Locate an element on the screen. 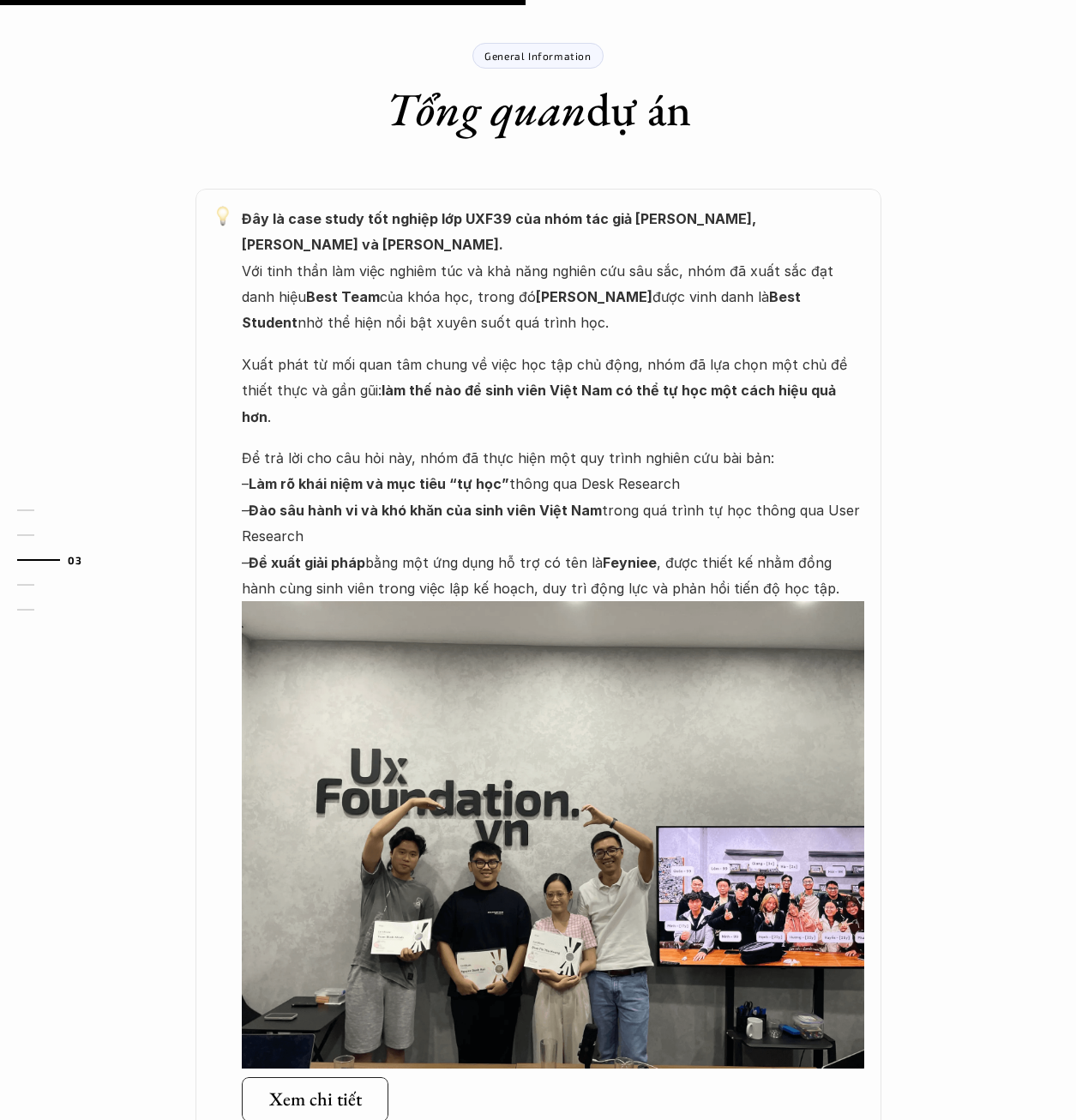 The image size is (1076, 1120). strong: Best Team is located at coordinates (343, 297).